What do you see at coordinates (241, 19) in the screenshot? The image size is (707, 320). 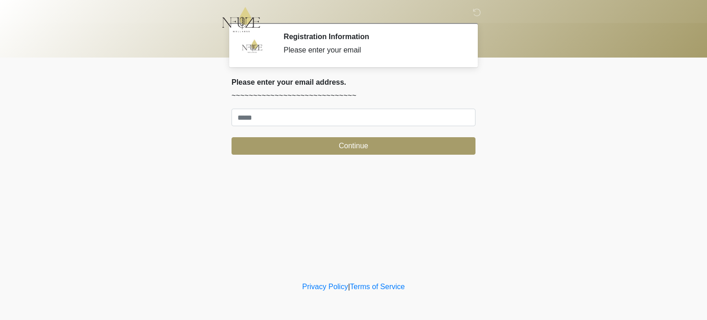 I see `img: NFuze Wellness Logo` at bounding box center [241, 19].